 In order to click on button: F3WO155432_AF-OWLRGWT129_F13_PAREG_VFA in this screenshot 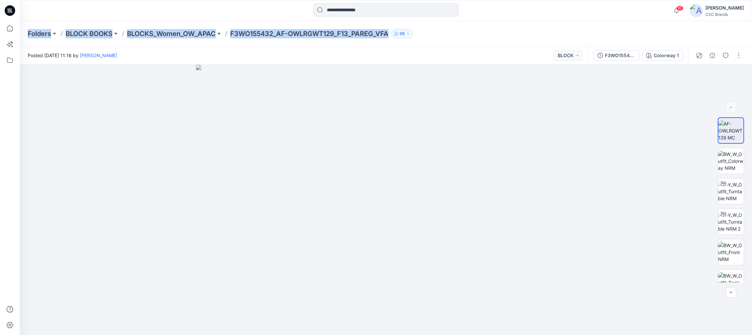, I will do `click(617, 55)`.